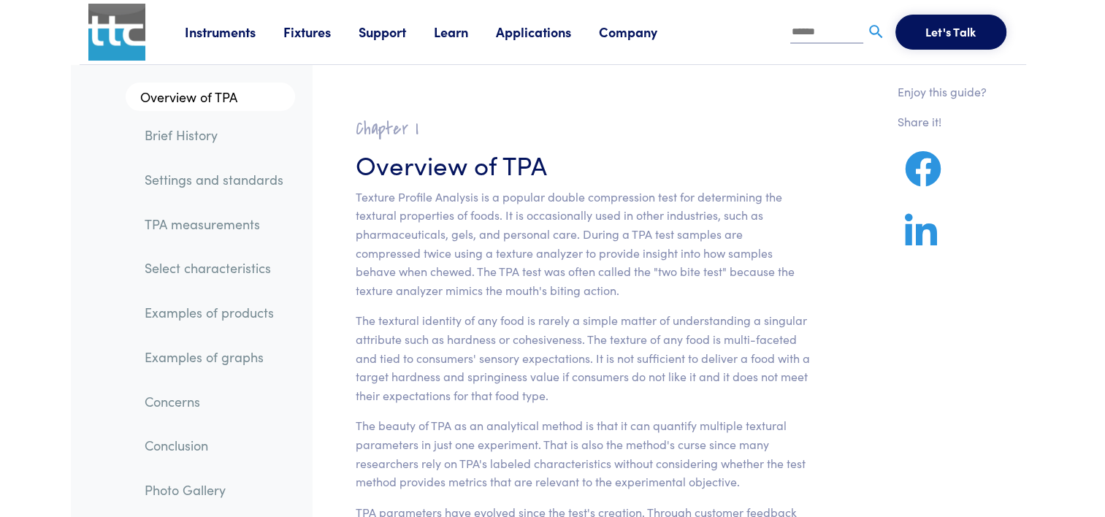  I want to click on h2: Chapter I, so click(583, 128).